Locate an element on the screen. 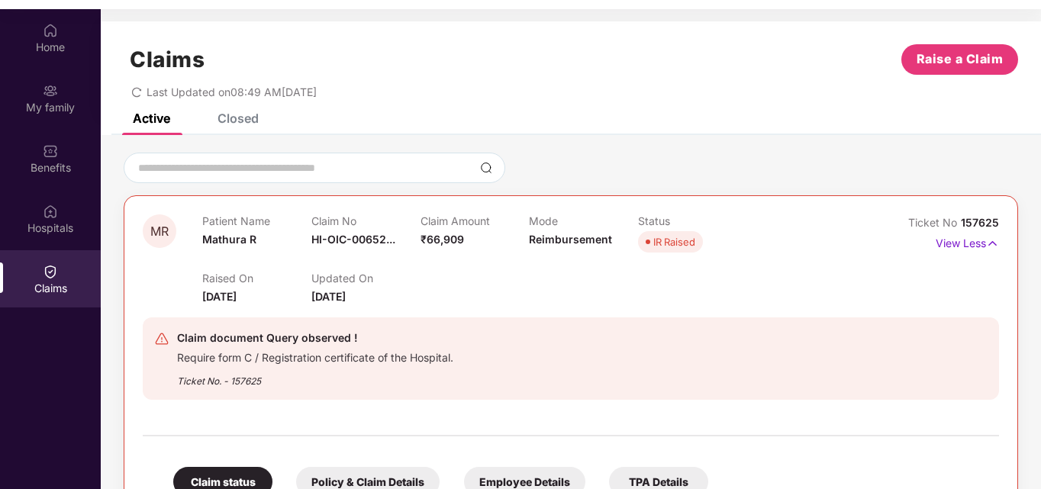 The width and height of the screenshot is (1041, 489). span: MR is located at coordinates (160, 231).